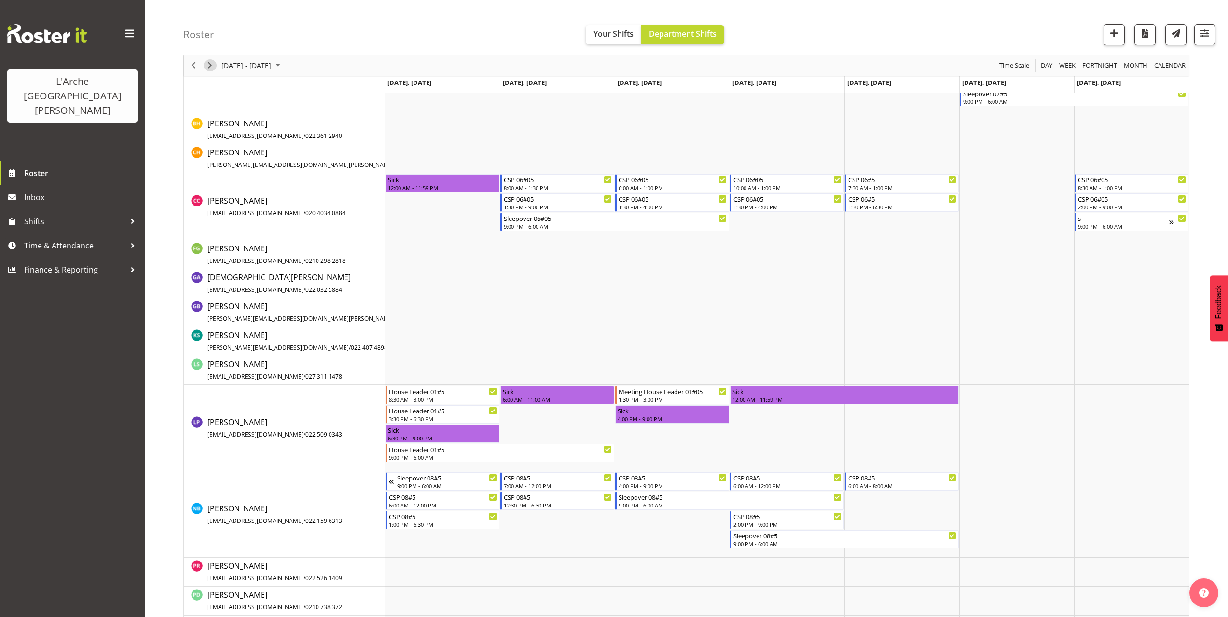 This screenshot has height=617, width=1228. Describe the element at coordinates (82, 197) in the screenshot. I see `span: Inbox` at that location.